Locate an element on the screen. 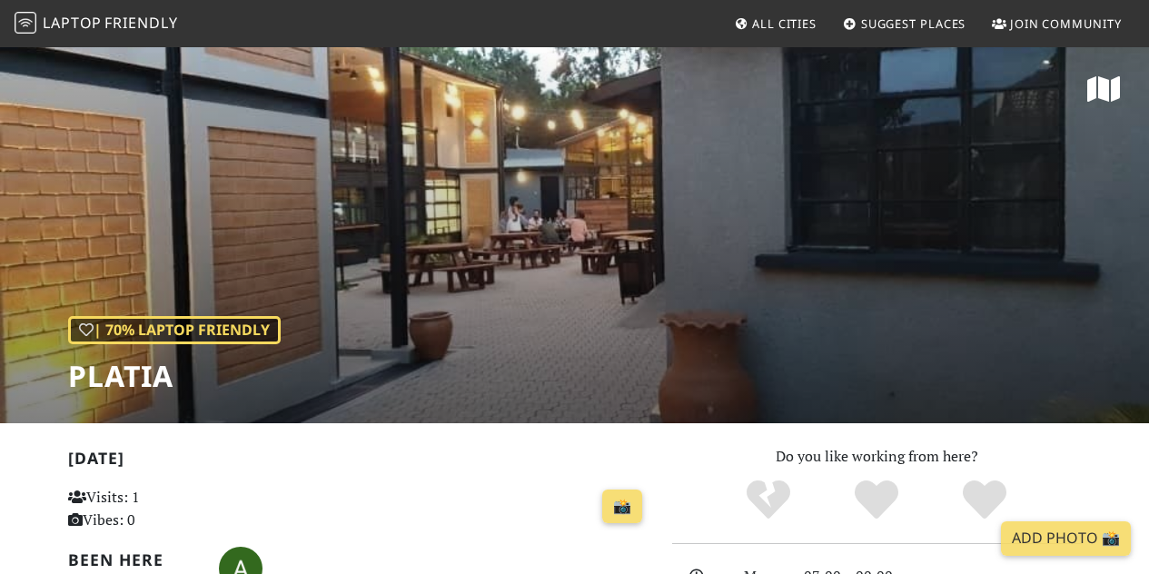  img: LaptopFriendly is located at coordinates (25, 23).